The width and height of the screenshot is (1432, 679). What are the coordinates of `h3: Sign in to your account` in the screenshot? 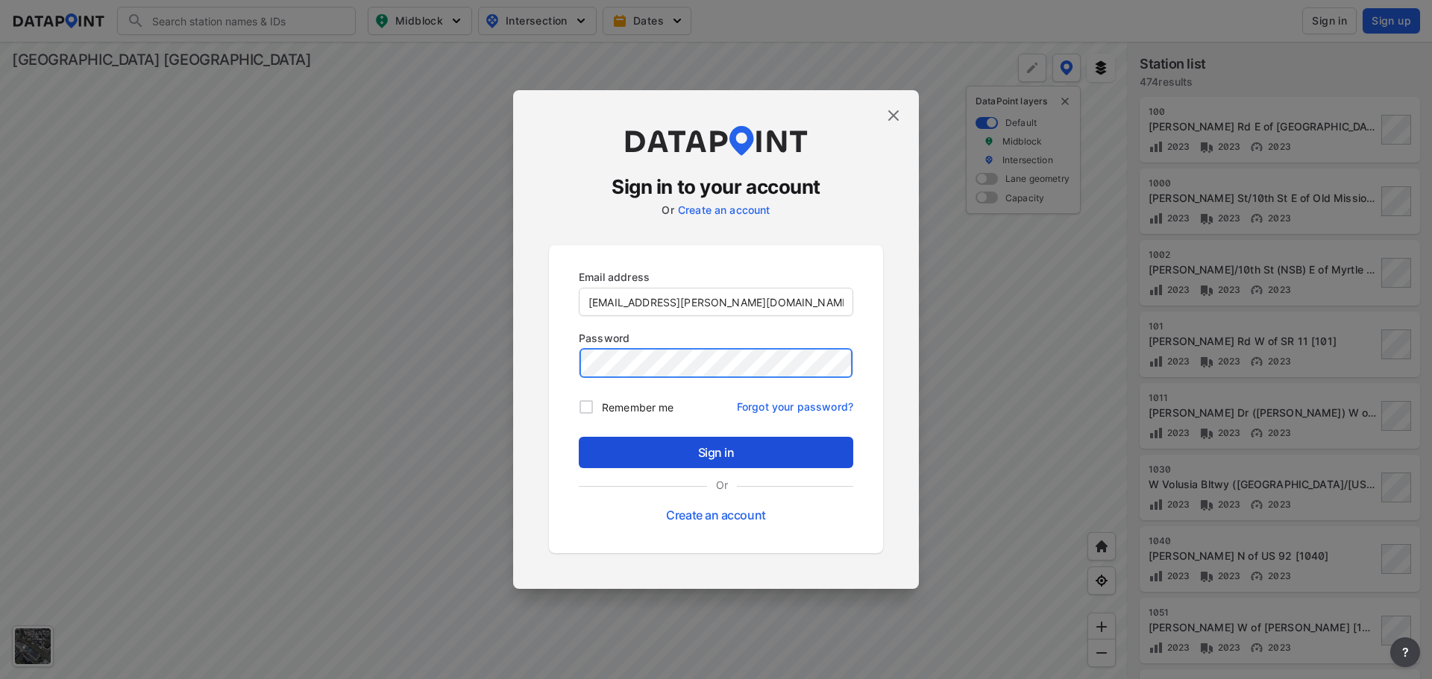 It's located at (716, 187).